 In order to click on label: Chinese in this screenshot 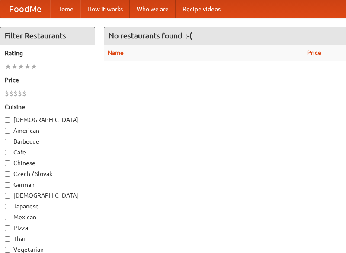, I will do `click(48, 163)`.